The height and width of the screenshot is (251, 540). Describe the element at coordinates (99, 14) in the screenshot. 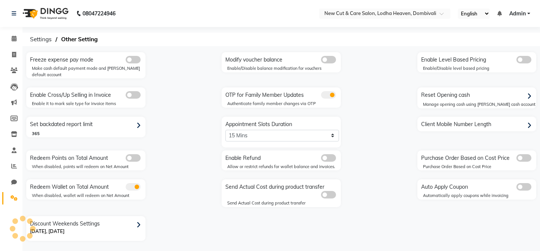

I see `b: 08047224946` at that location.